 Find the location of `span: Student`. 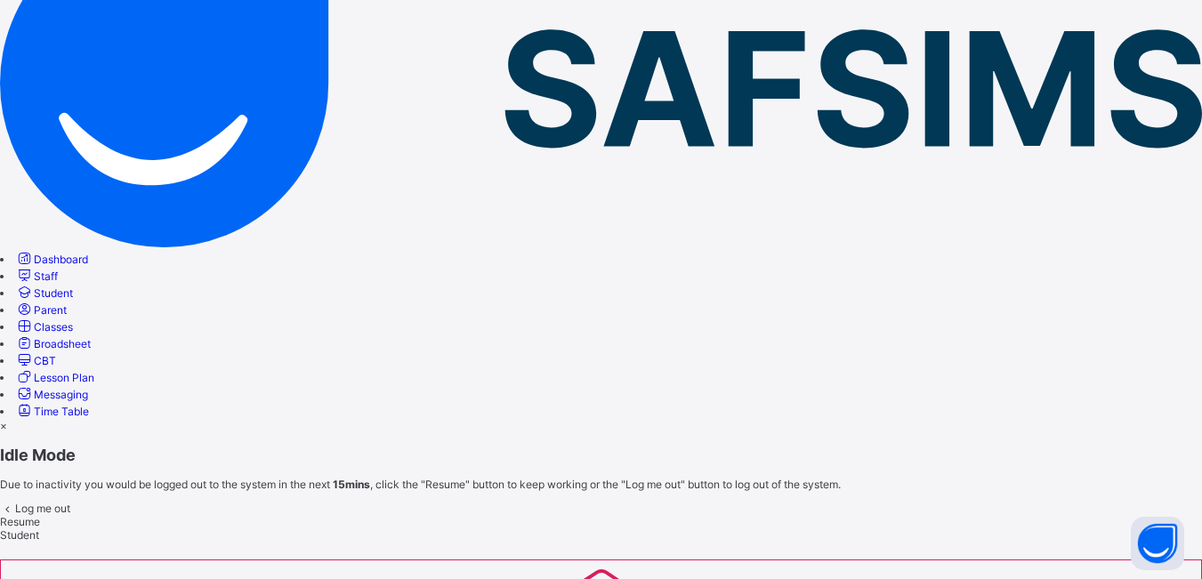

span: Student is located at coordinates (53, 293).